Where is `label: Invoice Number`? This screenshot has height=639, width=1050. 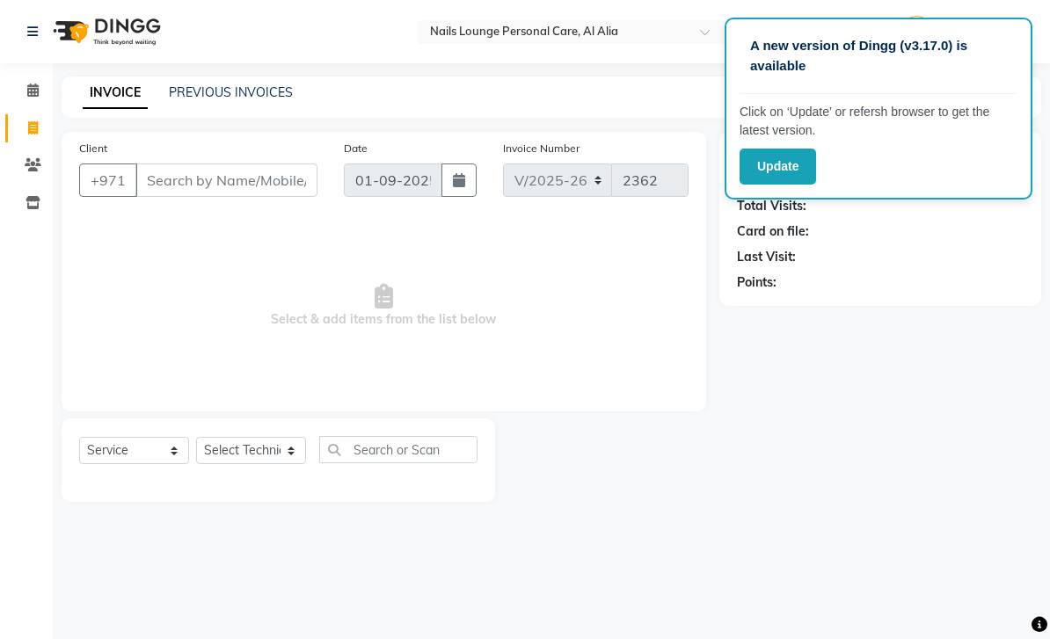
label: Invoice Number is located at coordinates (541, 149).